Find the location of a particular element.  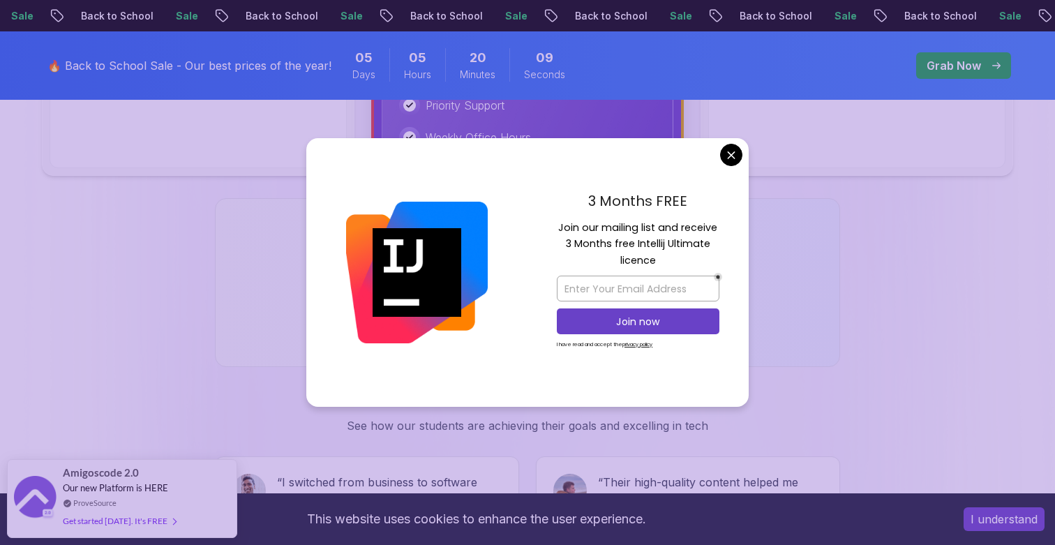

p: “ Their high-quality content helped me improve my skills and led to recognition at my company. ” is located at coordinates (711, 499).